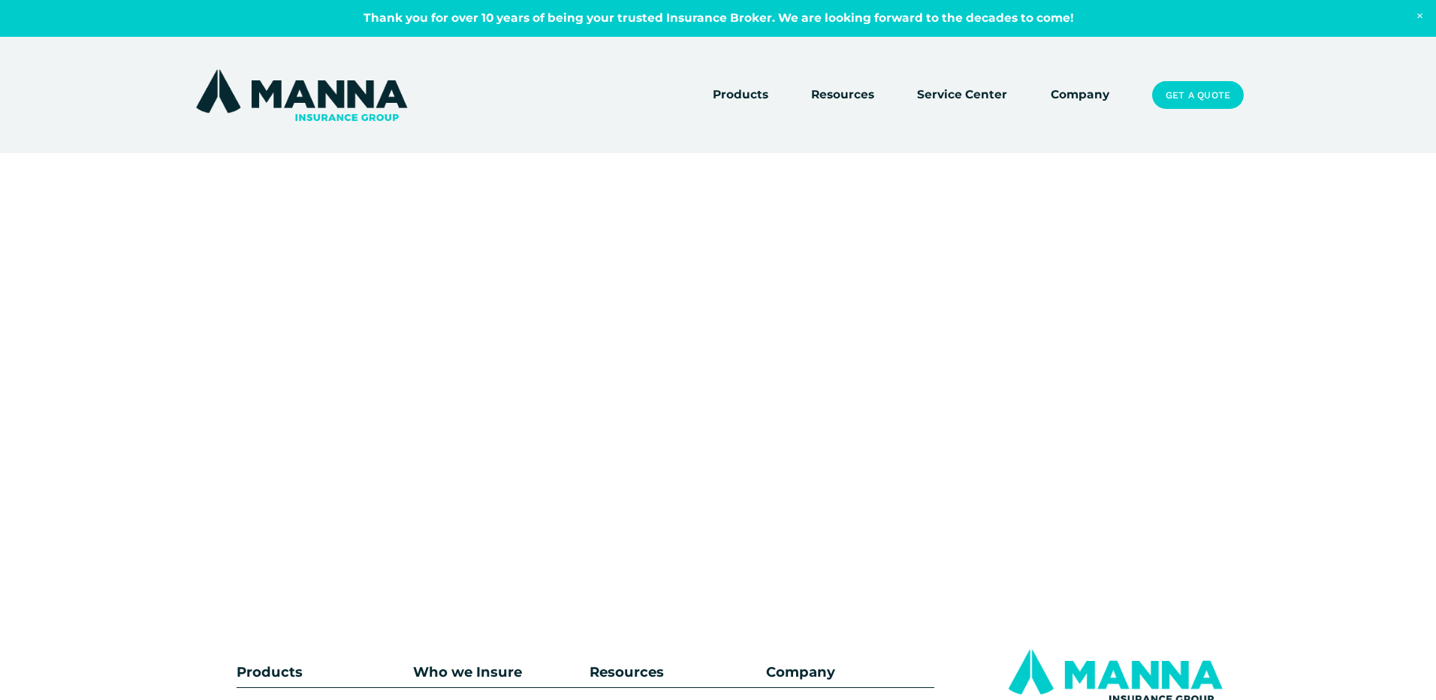  What do you see at coordinates (1198, 95) in the screenshot?
I see `a: Get a Quote` at bounding box center [1198, 95].